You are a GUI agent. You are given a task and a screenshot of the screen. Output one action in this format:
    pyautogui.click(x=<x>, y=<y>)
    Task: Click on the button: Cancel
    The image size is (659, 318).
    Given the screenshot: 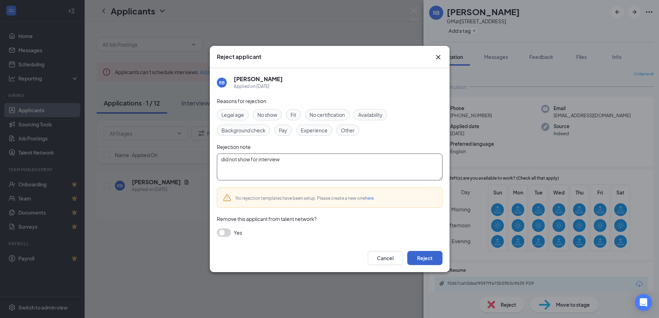 What is the action you would take?
    pyautogui.click(x=385, y=258)
    